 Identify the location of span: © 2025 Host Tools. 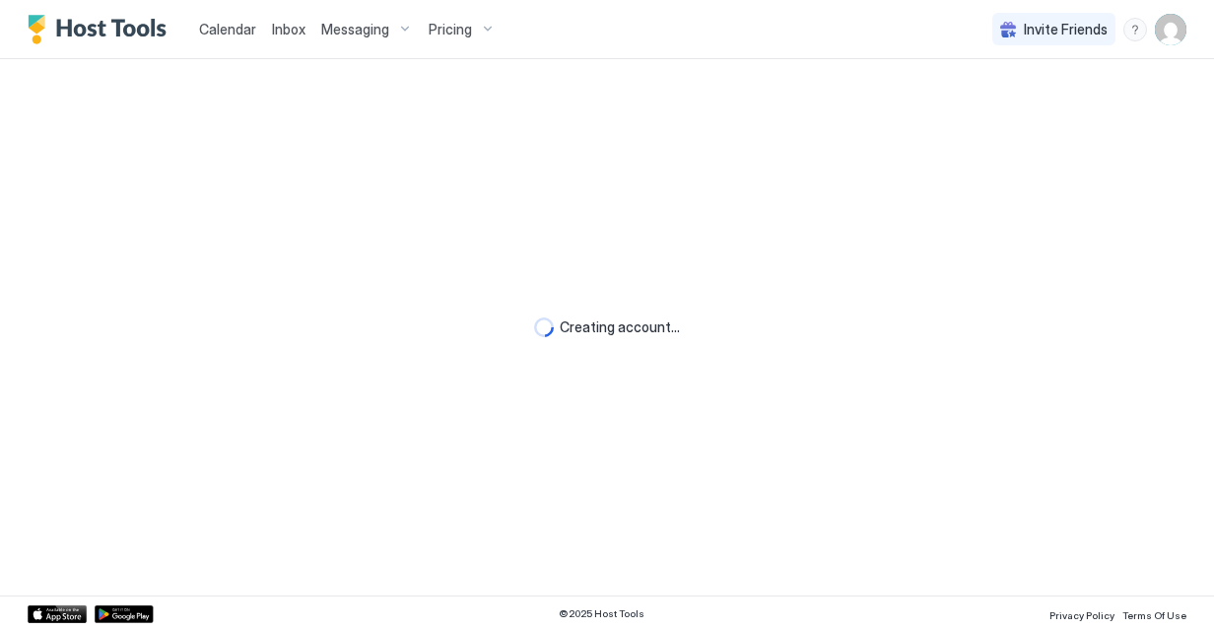
(601, 613).